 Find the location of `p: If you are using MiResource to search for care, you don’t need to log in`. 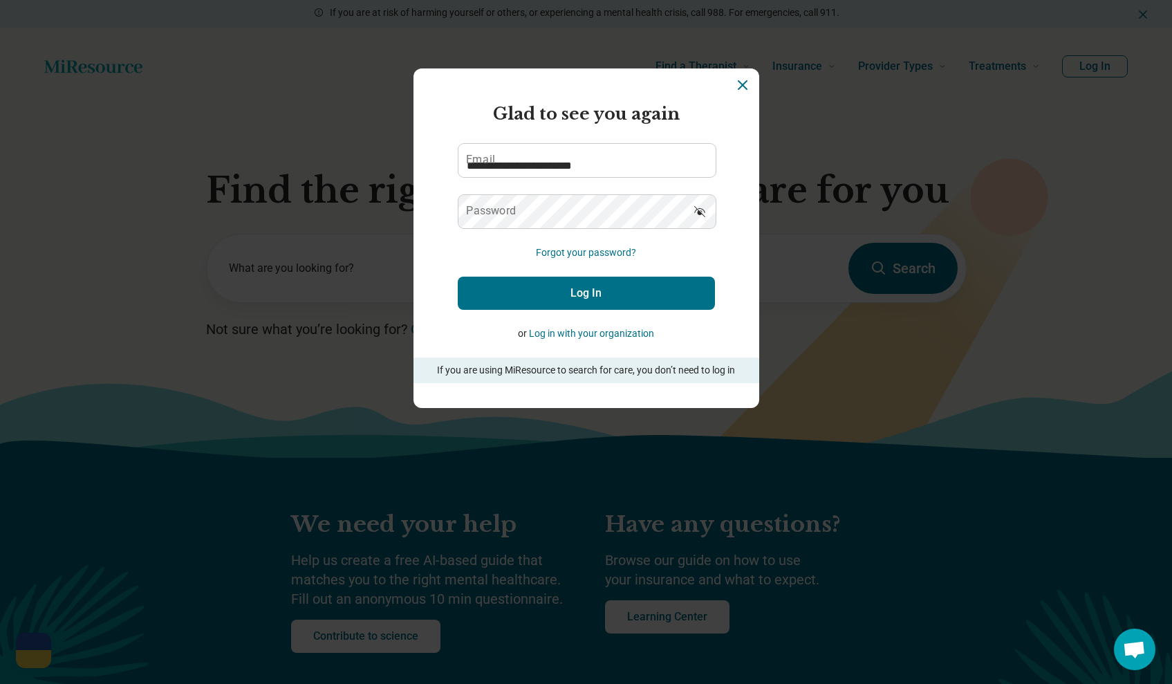

p: If you are using MiResource to search for care, you don’t need to log in is located at coordinates (586, 370).